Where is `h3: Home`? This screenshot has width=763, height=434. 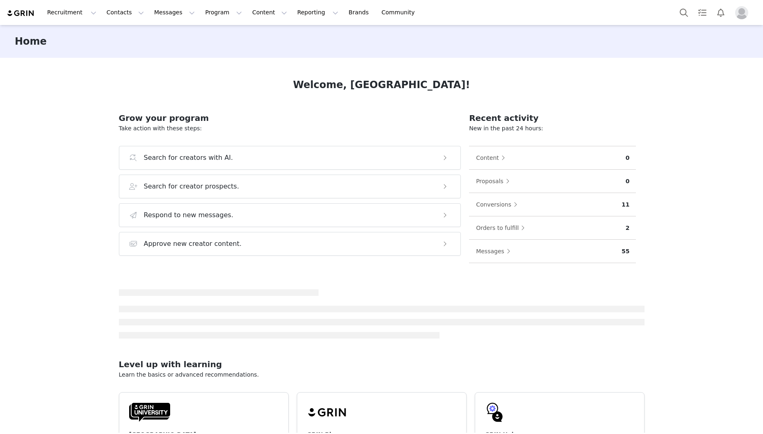
h3: Home is located at coordinates (31, 41).